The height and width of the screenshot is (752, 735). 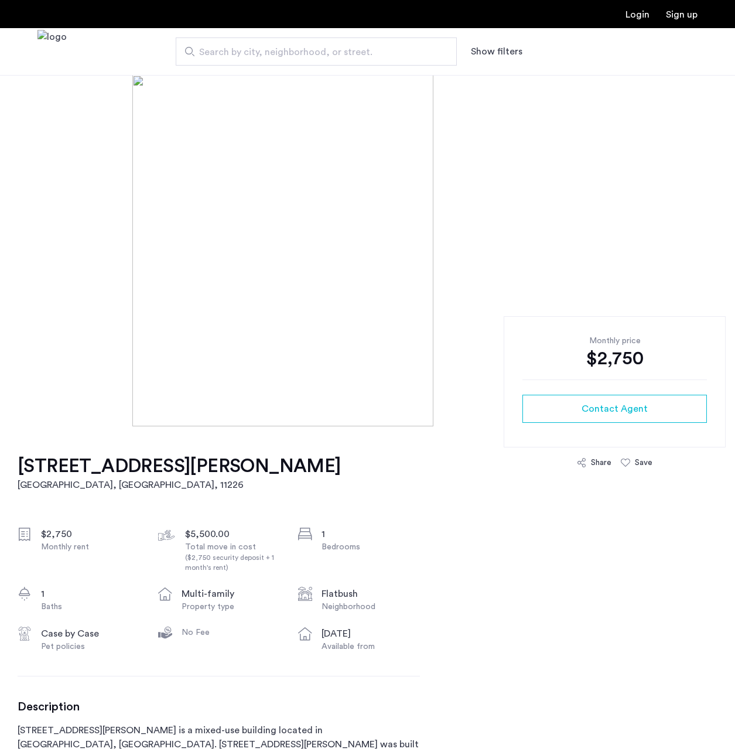 I want to click on div: No Fee, so click(x=231, y=632).